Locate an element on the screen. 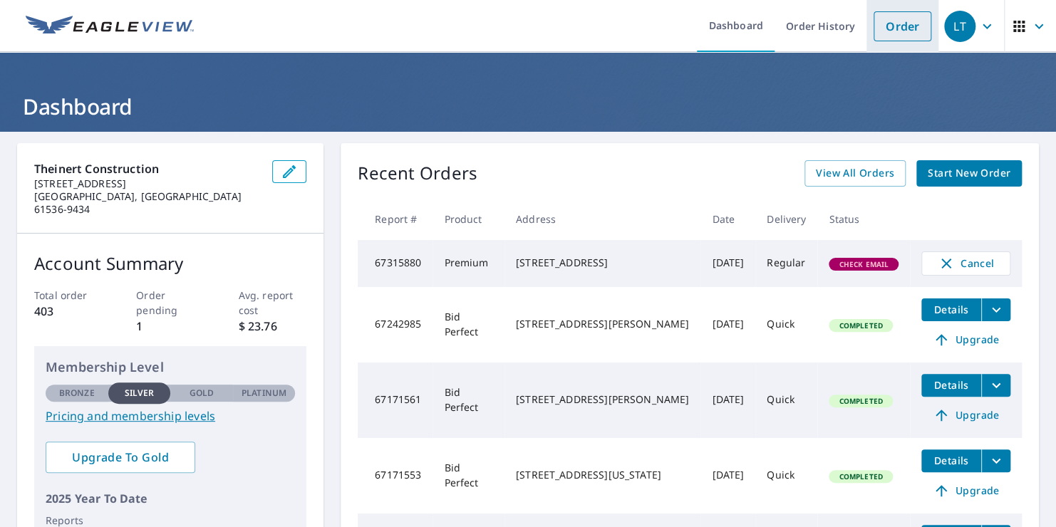 This screenshot has width=1056, height=527. button: filesDropdownBtn-67171561 is located at coordinates (995, 385).